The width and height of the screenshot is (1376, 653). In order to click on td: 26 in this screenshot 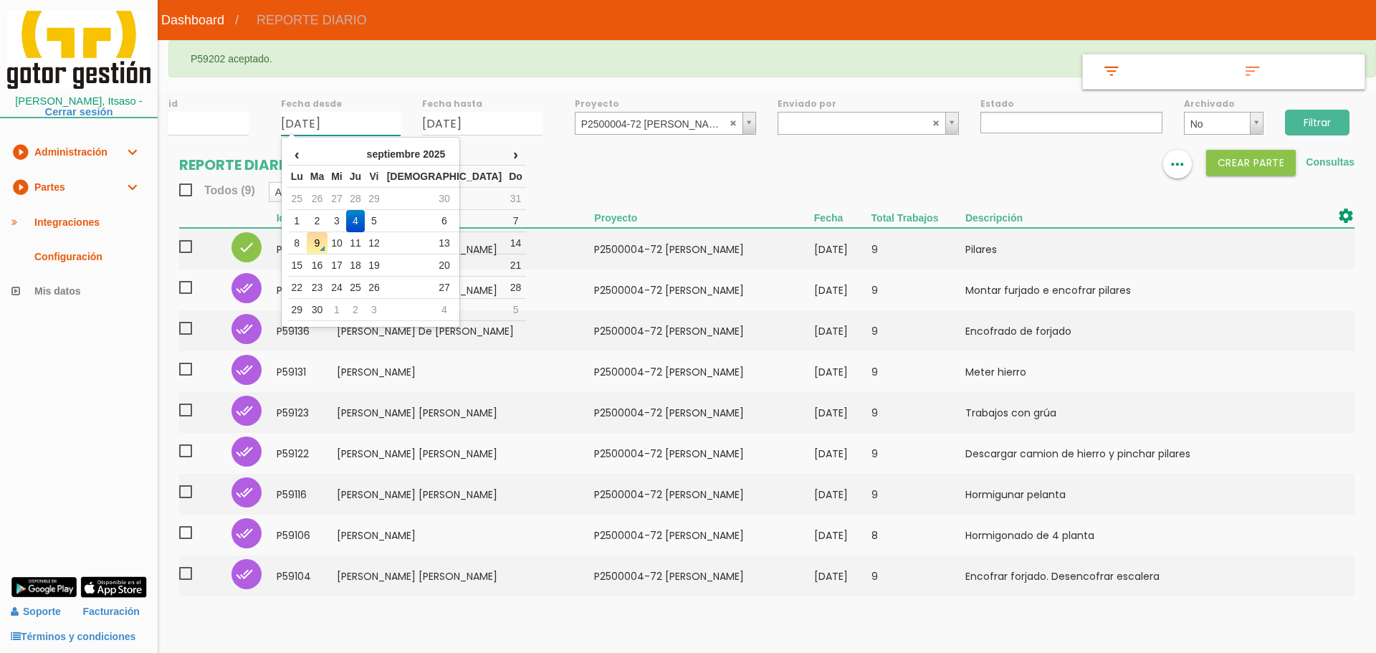, I will do `click(374, 287)`.